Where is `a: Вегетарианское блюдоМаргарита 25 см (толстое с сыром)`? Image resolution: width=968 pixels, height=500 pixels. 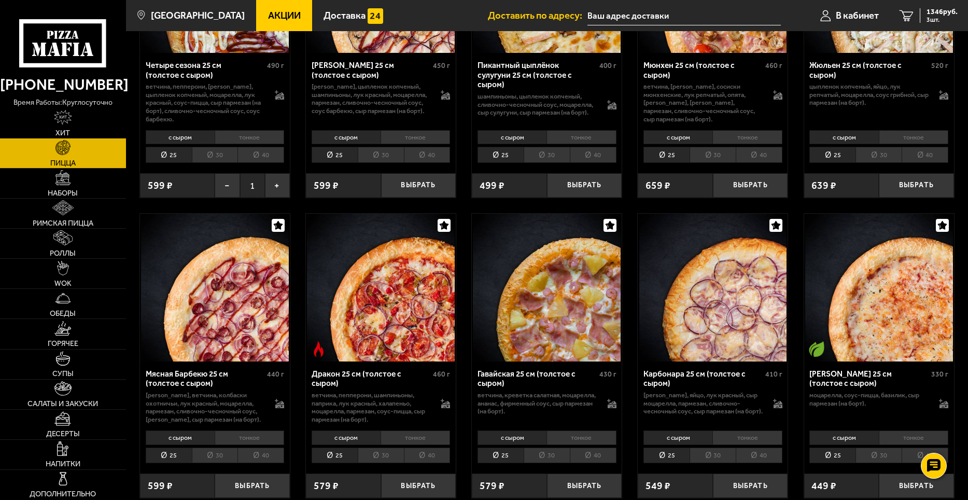 a: Вегетарианское блюдоМаргарита 25 см (толстое с сыром) is located at coordinates (878, 287).